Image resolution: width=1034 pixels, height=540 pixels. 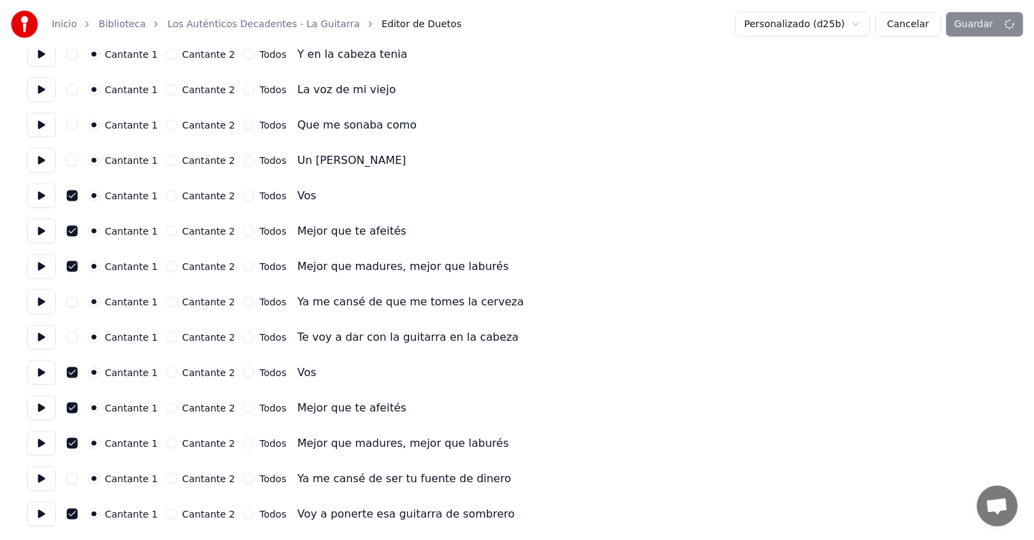 What do you see at coordinates (421, 24) in the screenshot?
I see `span: Editor de Duetos` at bounding box center [421, 24].